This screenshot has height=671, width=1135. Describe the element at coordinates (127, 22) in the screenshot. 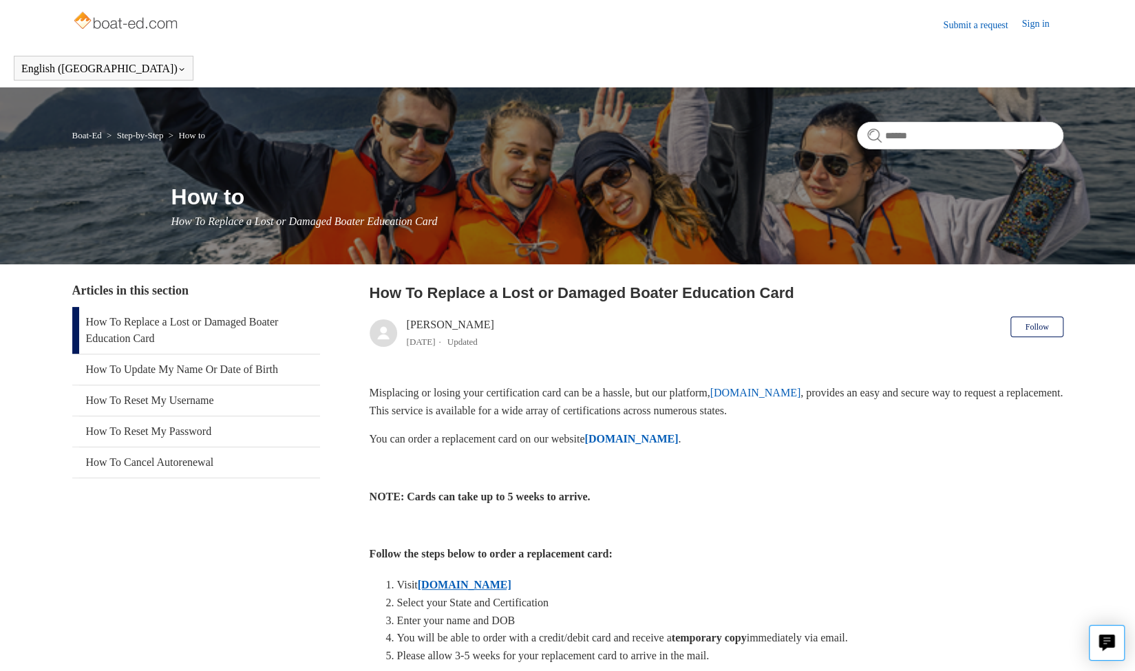

I see `img: Boat-Ed Help Center home page` at that location.